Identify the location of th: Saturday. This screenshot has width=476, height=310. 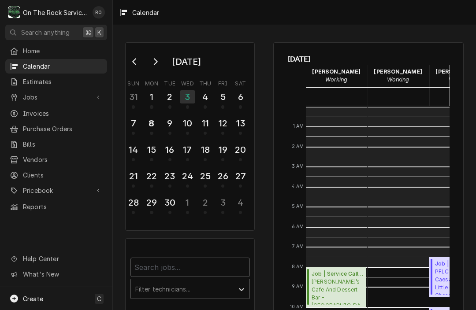
(241, 82).